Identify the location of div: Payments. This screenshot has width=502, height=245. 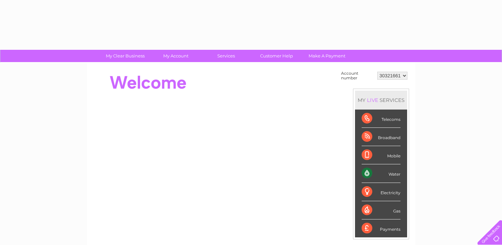
(381, 228).